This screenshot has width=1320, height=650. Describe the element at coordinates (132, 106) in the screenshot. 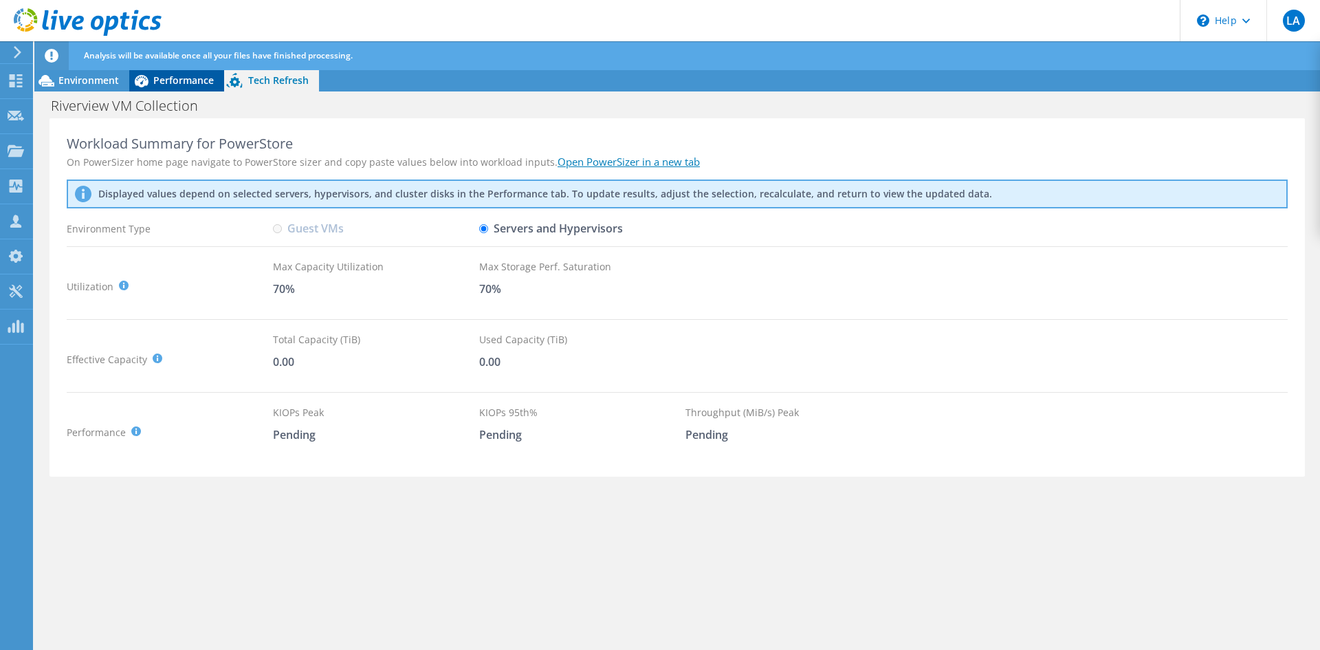

I see `h1: Riverview VM Collection` at that location.